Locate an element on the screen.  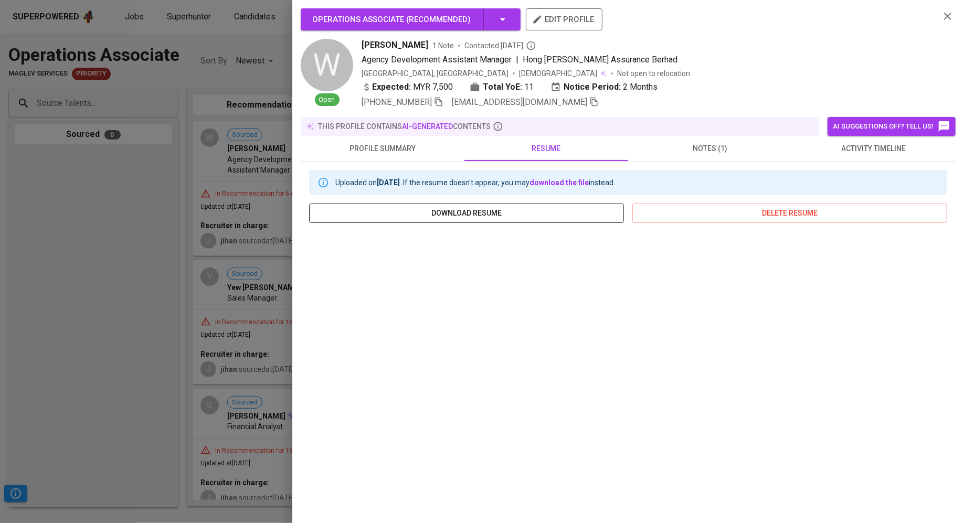
a: edit profile is located at coordinates (564, 19).